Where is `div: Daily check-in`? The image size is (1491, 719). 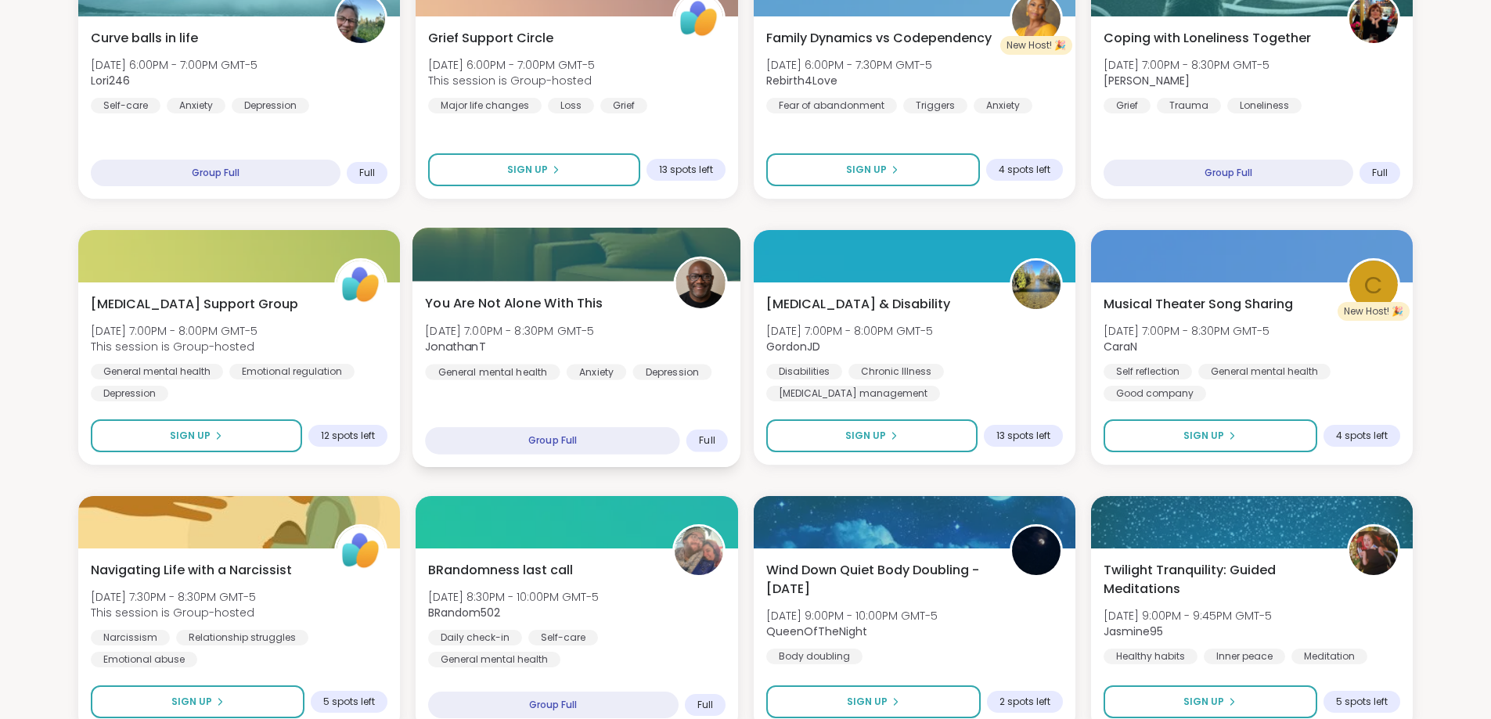
div: Daily check-in is located at coordinates (475, 638).